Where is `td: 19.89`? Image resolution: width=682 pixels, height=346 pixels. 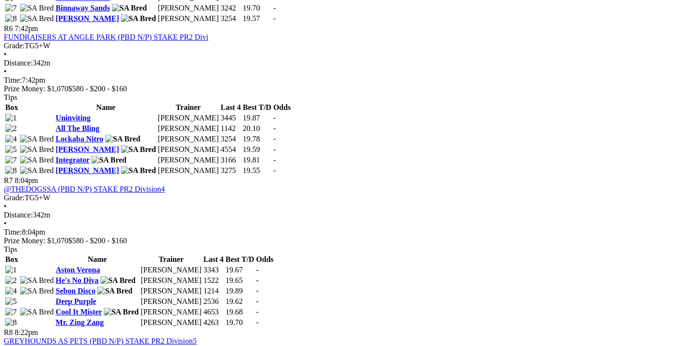
td: 19.89 is located at coordinates (240, 291).